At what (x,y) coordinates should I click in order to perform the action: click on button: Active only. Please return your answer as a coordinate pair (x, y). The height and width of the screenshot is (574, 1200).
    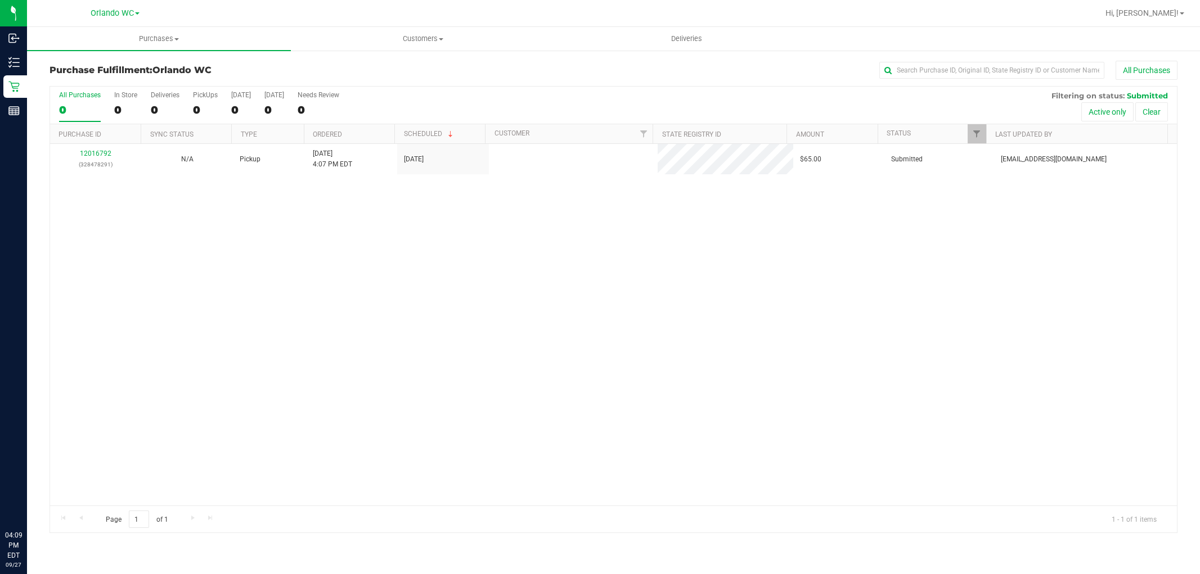
    Looking at the image, I should click on (1107, 112).